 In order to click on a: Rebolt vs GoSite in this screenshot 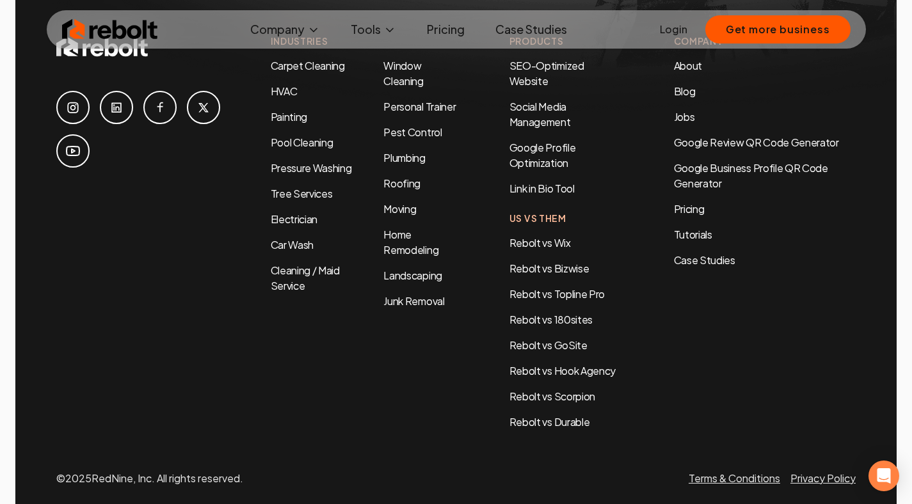, I will do `click(549, 345)`.